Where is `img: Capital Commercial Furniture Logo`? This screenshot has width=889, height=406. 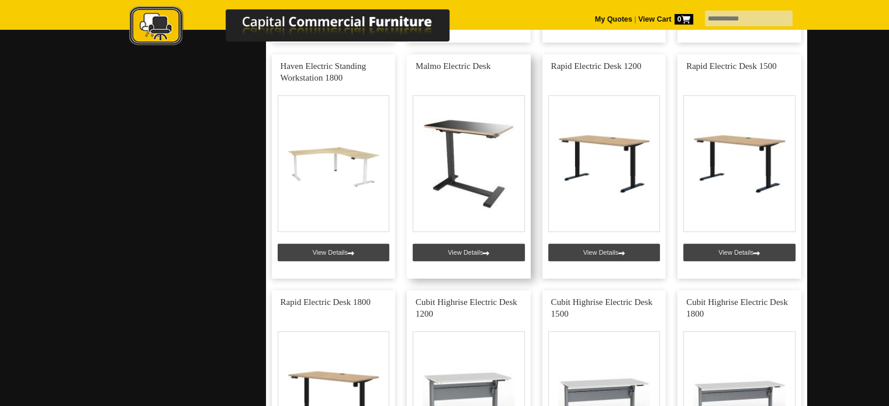
img: Capital Commercial Furniture Logo is located at coordinates (301, 27).